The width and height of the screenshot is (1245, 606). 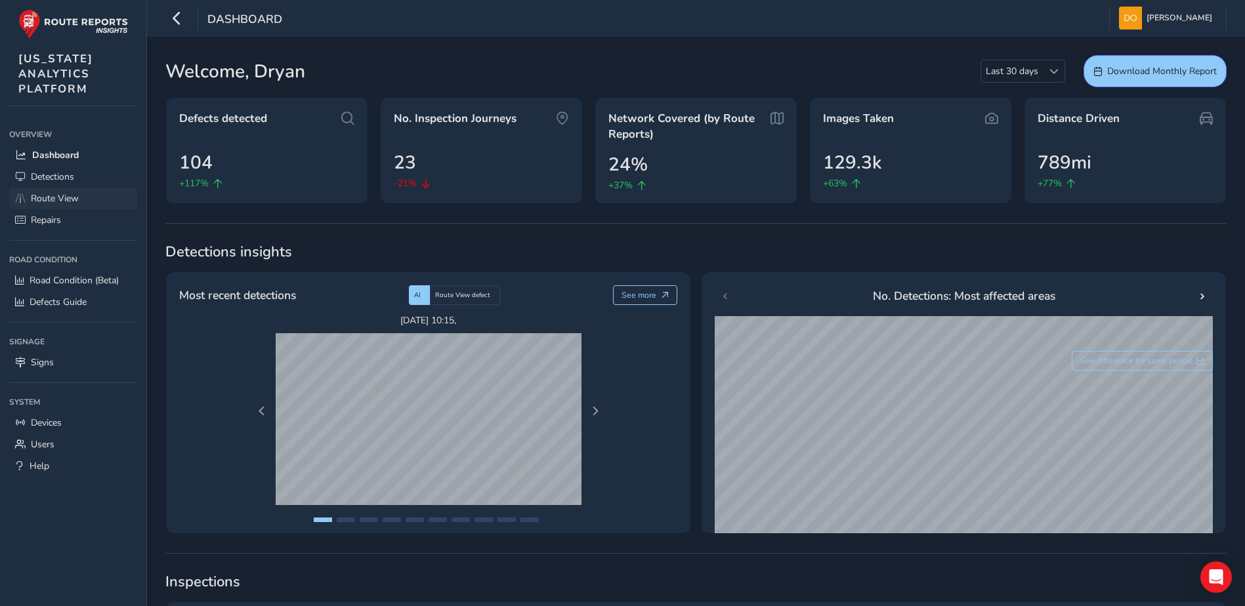 What do you see at coordinates (415, 520) in the screenshot?
I see `button: Page 5` at bounding box center [415, 520].